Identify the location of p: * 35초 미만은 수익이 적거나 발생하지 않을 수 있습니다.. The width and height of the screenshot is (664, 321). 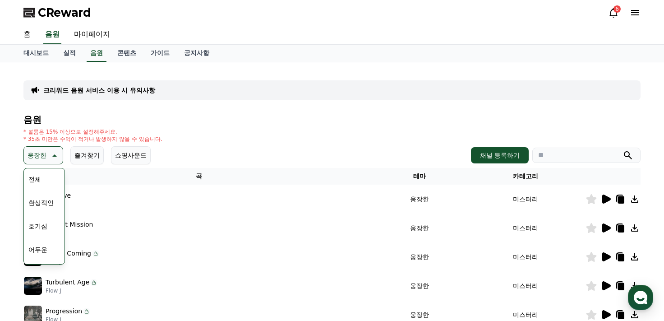
(93, 139).